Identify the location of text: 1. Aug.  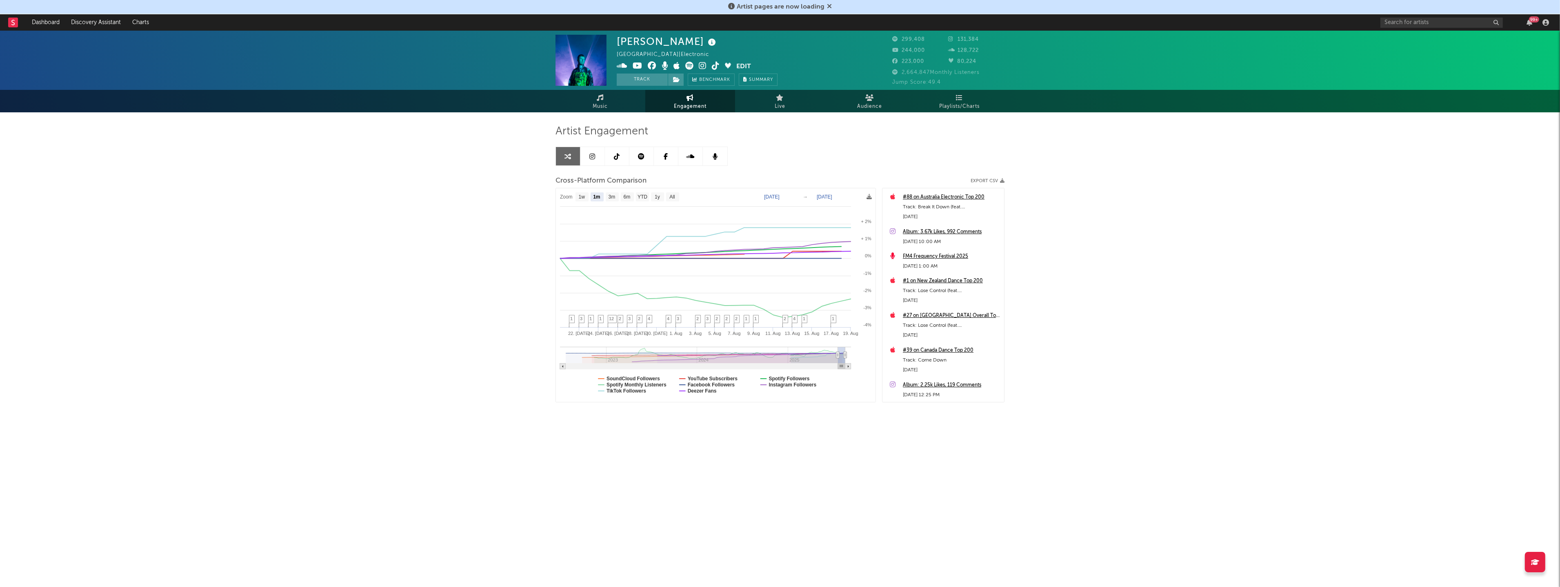
(676, 333).